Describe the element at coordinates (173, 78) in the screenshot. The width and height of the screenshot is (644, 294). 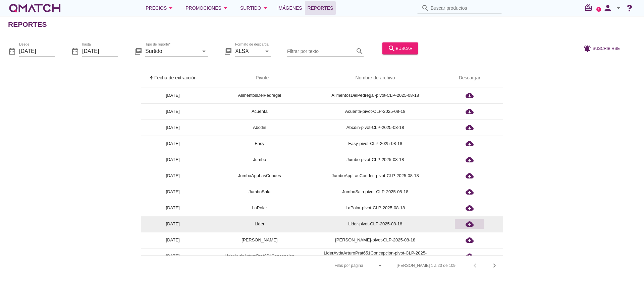
I see `th: Fecha de extracción: Sorted ascending. Activate to sort descending.` at that location.